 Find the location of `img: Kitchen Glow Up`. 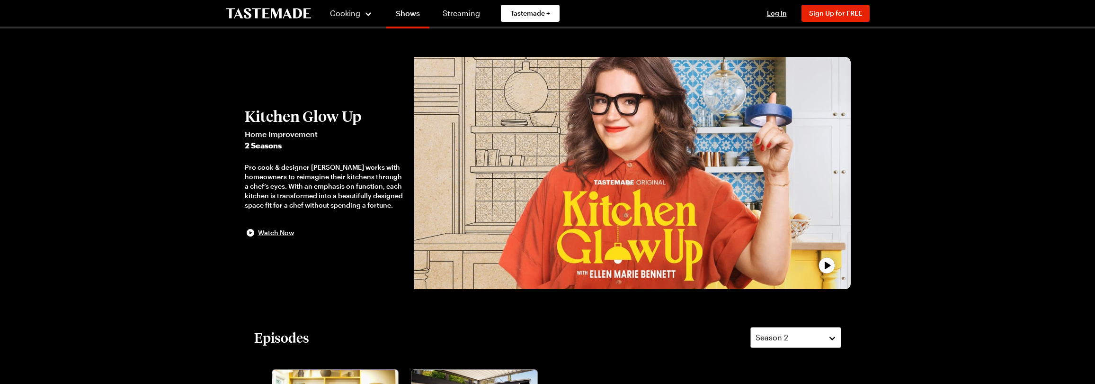

img: Kitchen Glow Up is located at coordinates (633, 173).